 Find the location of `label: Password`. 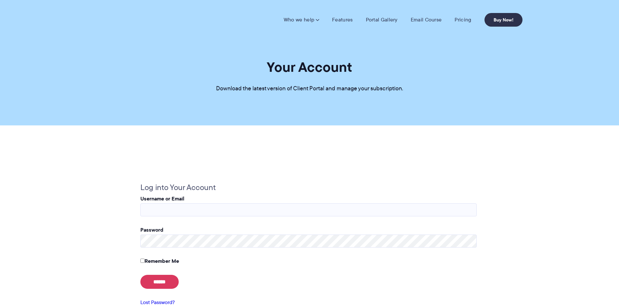

label: Password is located at coordinates (152, 230).